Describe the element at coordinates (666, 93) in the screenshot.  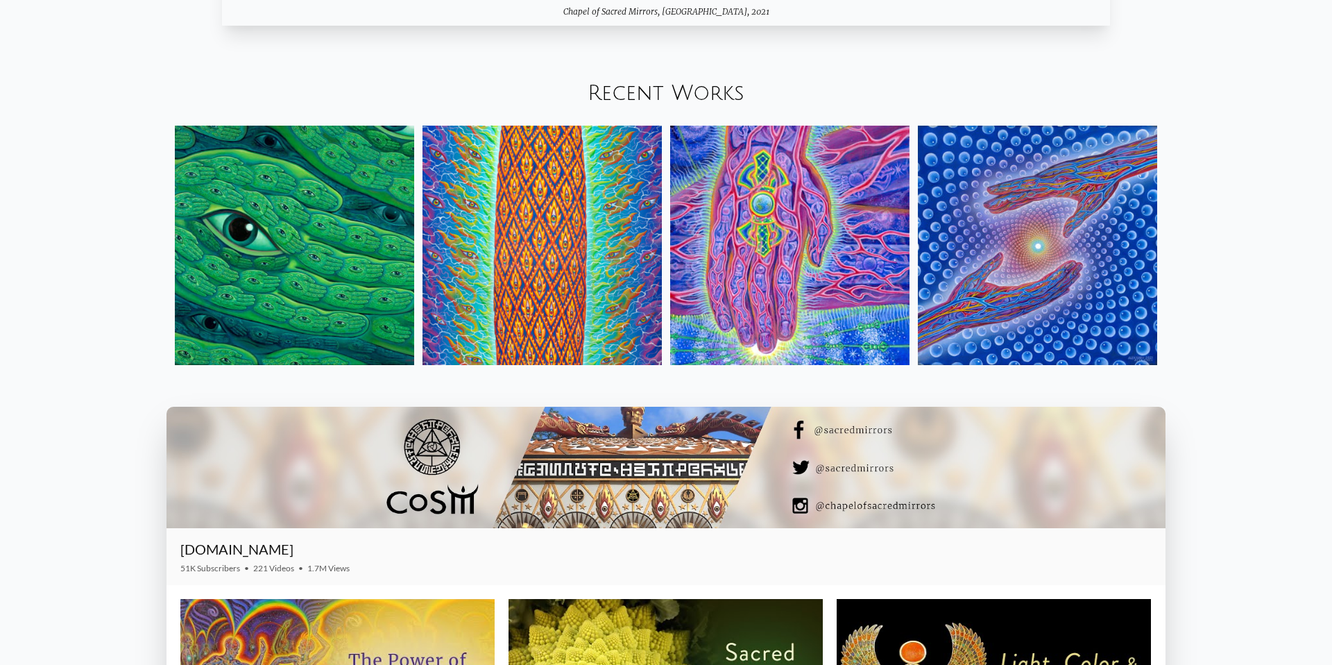
I see `a: Recent Works` at that location.